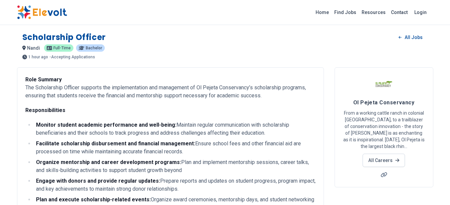  What do you see at coordinates (175, 148) in the screenshot?
I see `li: Ensure school fees and other financial aid are processed on time while maintaining accurate finan...` at bounding box center [175, 148].